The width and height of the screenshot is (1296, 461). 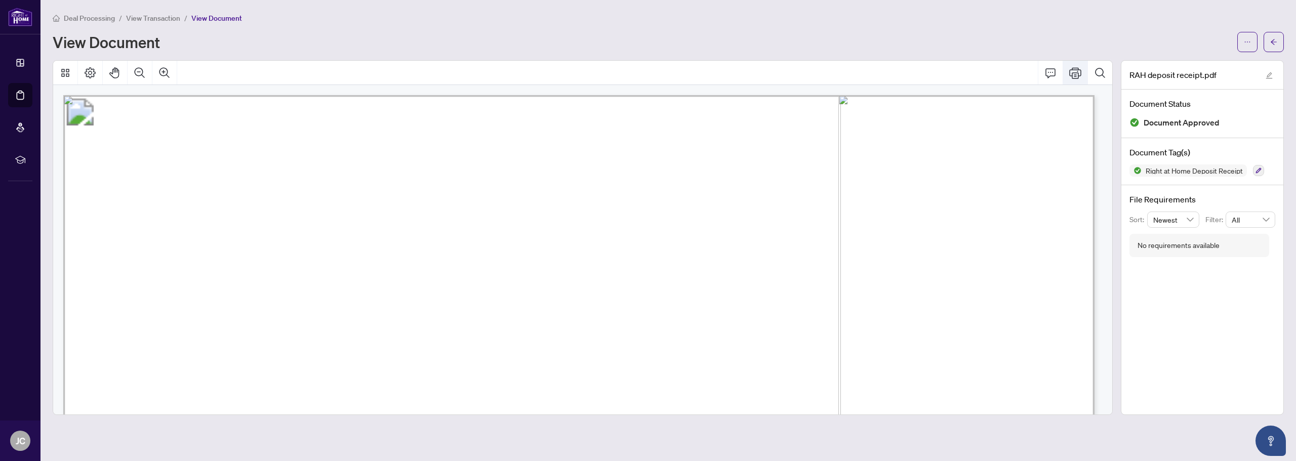 I want to click on span: Document Approved, so click(x=1182, y=123).